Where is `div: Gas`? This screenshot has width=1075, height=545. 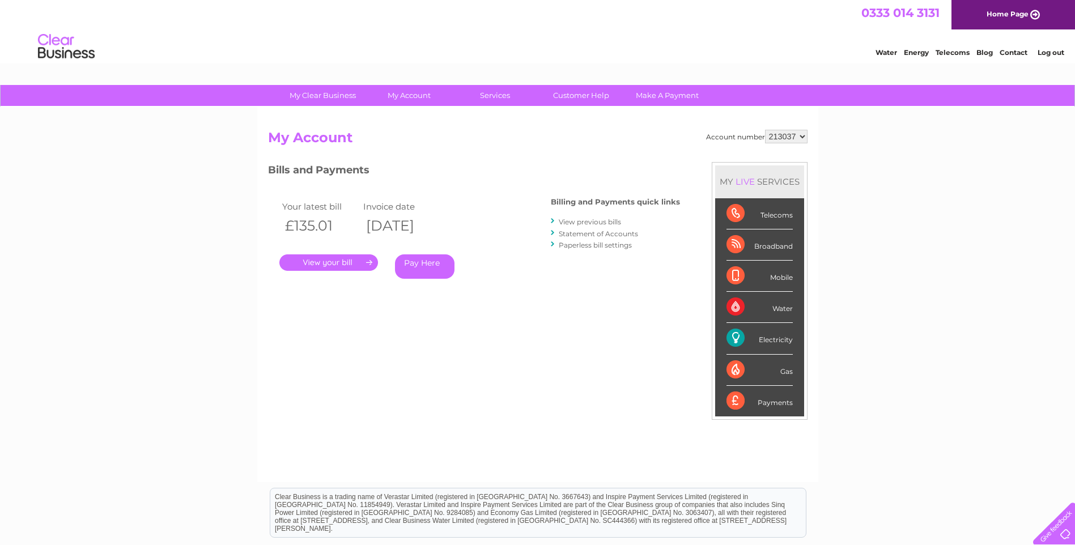 div: Gas is located at coordinates (760, 370).